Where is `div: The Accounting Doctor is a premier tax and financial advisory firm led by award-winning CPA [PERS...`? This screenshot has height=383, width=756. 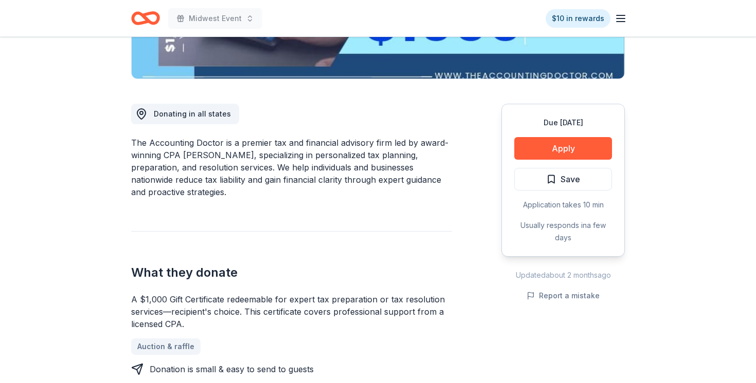
div: The Accounting Doctor is a premier tax and financial advisory firm led by award-winning CPA [PERS... is located at coordinates (291, 168).